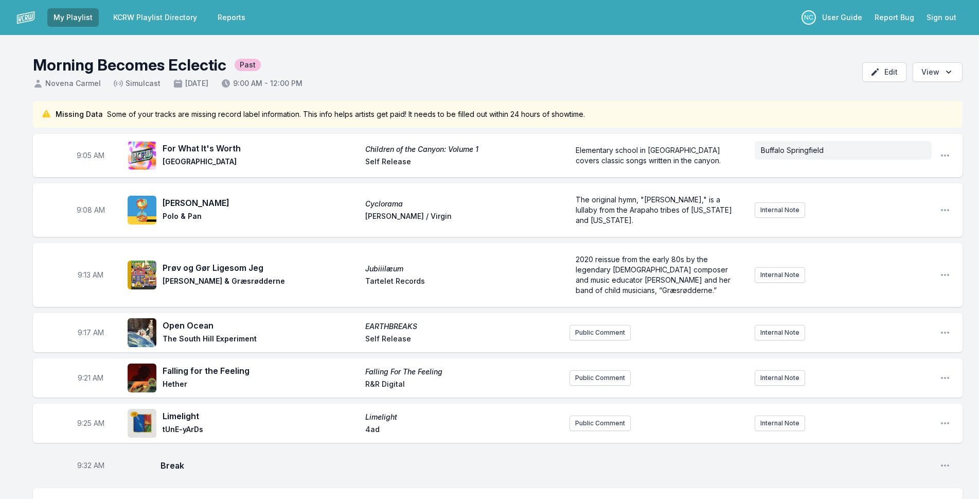 The width and height of the screenshot is (979, 499). Describe the element at coordinates (464, 372) in the screenshot. I see `span: Falling For The Feeling` at that location.